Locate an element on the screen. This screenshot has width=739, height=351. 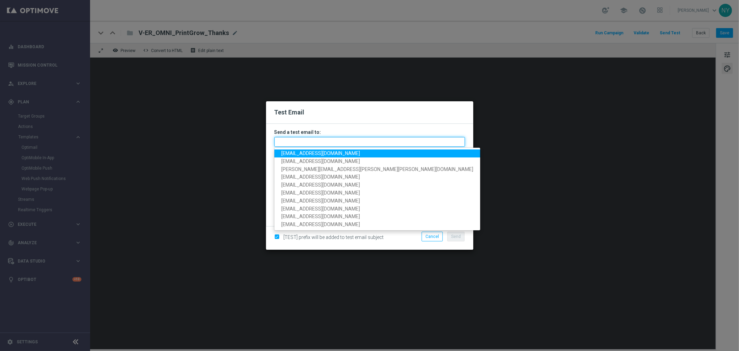
span: Send is located at coordinates (456, 236).